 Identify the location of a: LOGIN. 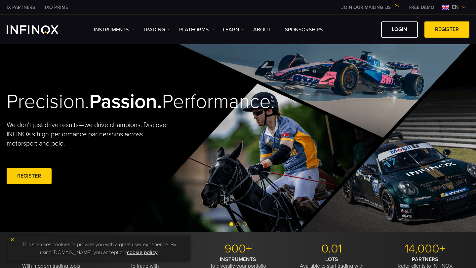
(399, 29).